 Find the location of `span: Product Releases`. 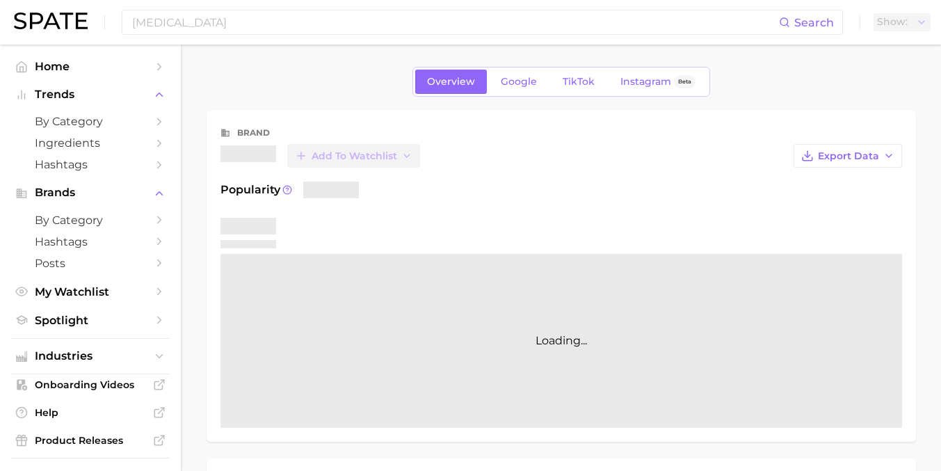

span: Product Releases is located at coordinates (90, 440).